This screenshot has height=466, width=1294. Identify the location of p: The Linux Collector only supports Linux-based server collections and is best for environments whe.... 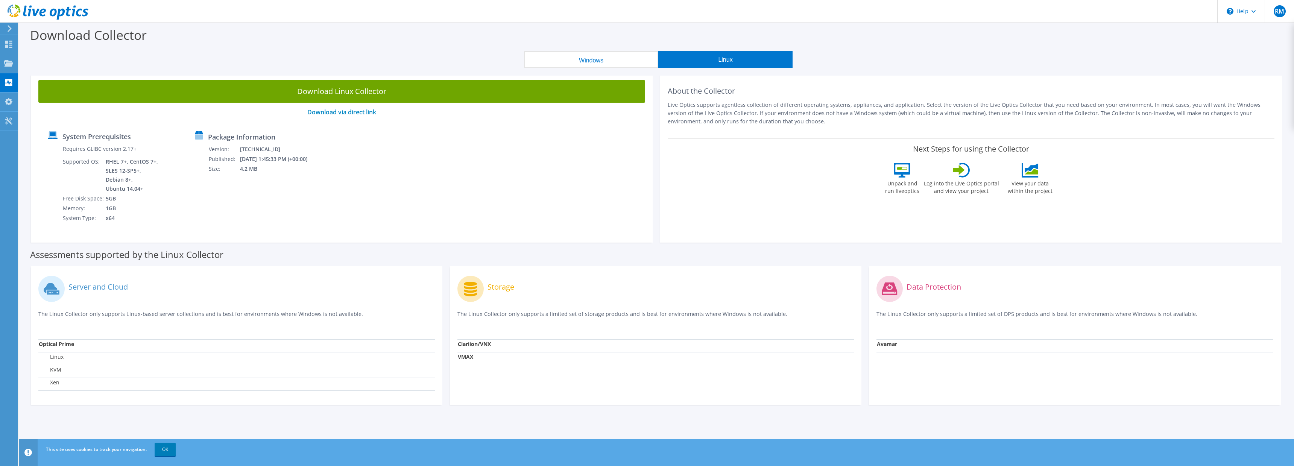
(237, 317).